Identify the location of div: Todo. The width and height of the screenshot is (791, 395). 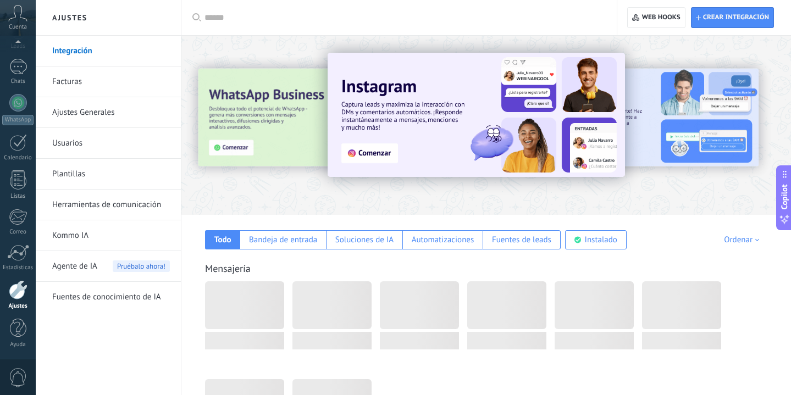
(223, 240).